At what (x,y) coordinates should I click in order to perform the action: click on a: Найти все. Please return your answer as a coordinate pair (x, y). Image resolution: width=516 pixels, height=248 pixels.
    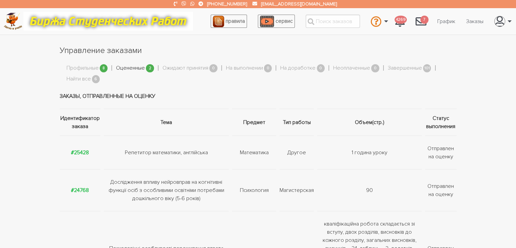
    Looking at the image, I should click on (79, 79).